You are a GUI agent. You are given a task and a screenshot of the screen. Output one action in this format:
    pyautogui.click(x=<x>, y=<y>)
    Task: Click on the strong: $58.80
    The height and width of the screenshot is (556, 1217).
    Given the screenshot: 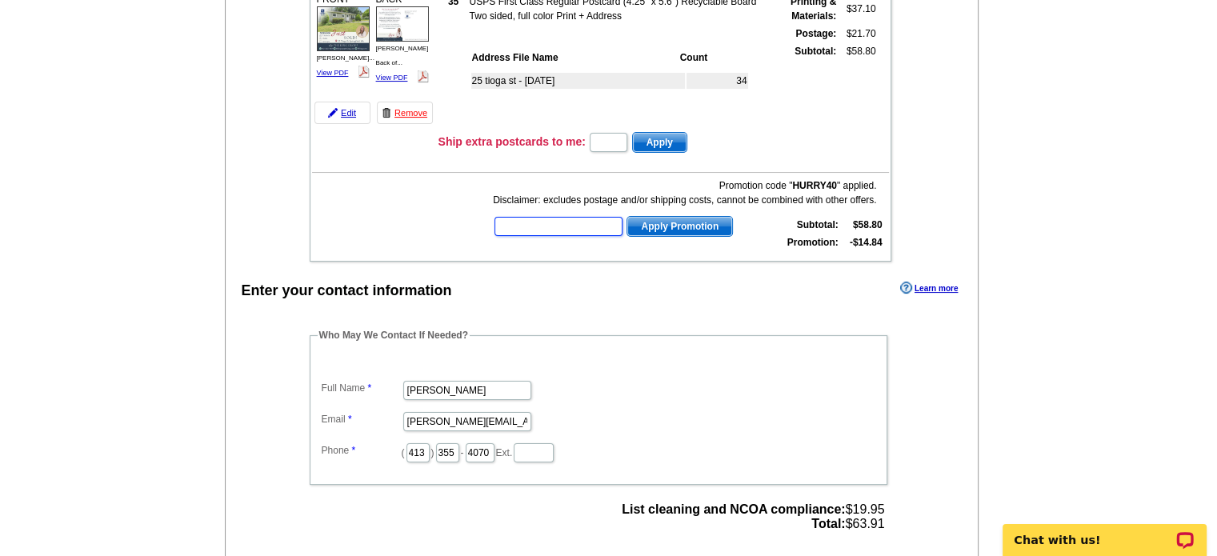 What is the action you would take?
    pyautogui.click(x=867, y=225)
    